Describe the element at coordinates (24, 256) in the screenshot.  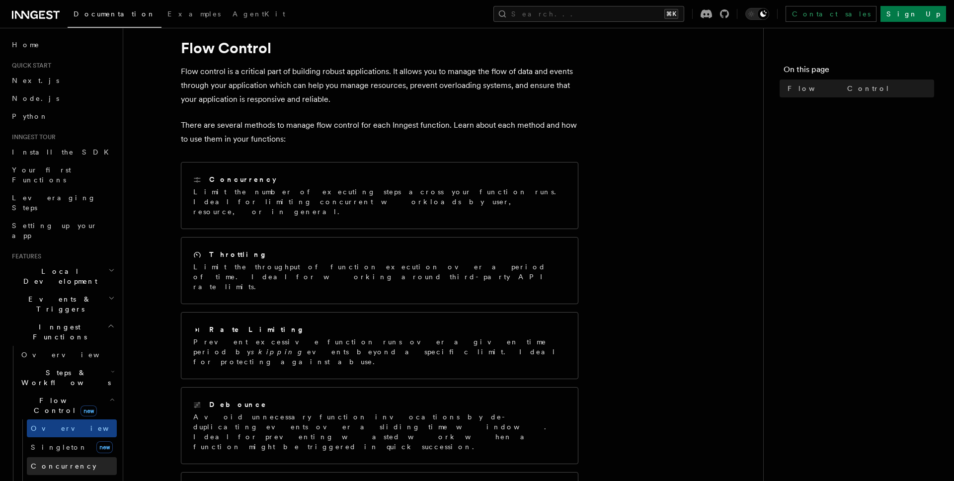
I see `span: Features` at that location.